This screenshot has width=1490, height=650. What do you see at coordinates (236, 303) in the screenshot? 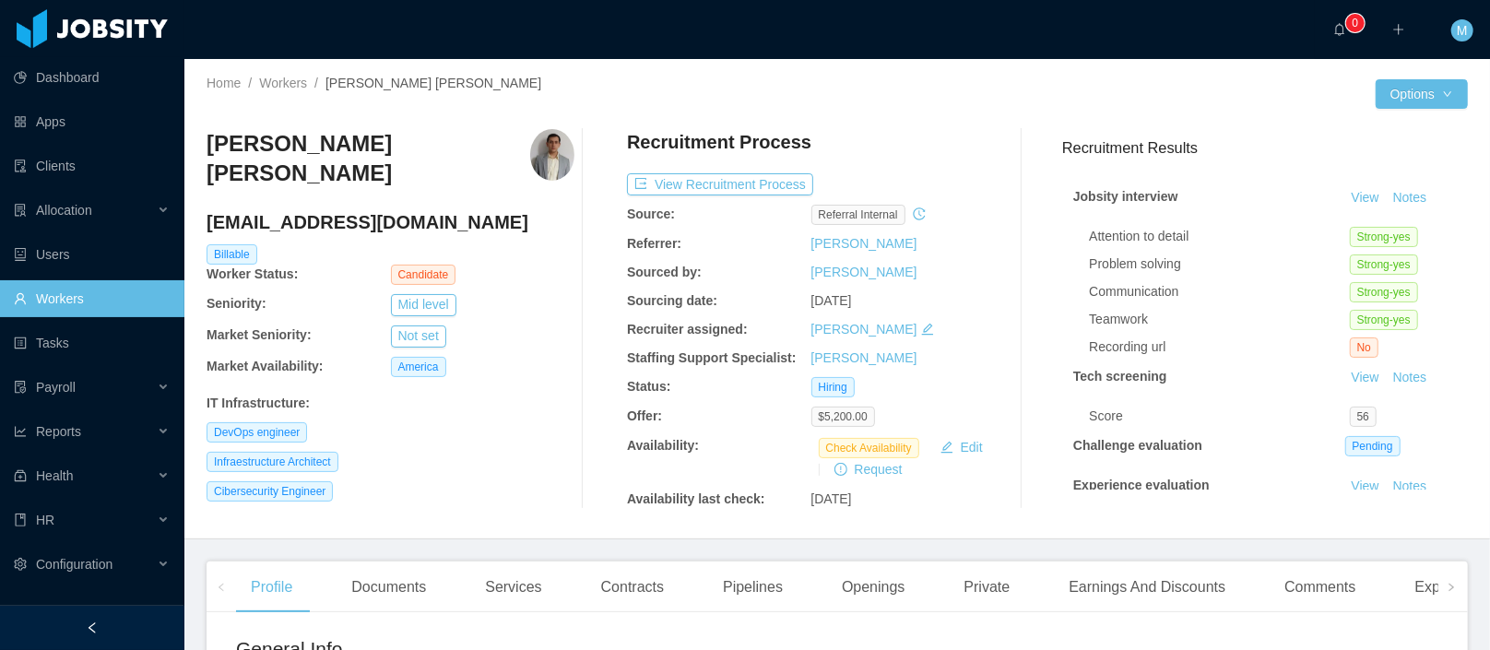
I see `b: Seniority:` at bounding box center [236, 303].